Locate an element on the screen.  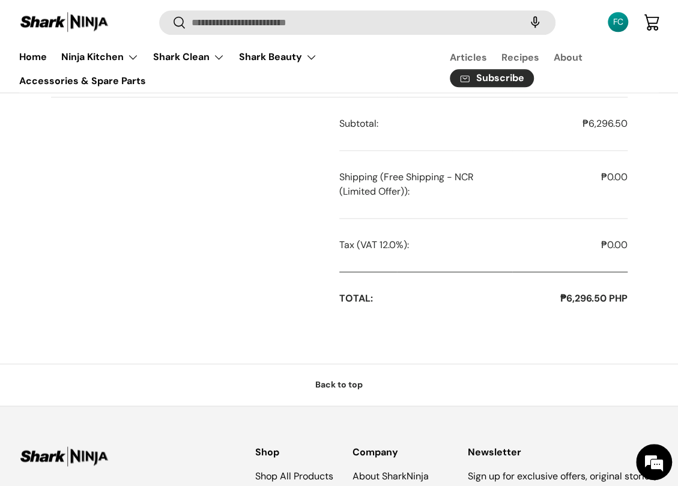
summary: Shark Clean is located at coordinates (189, 57).